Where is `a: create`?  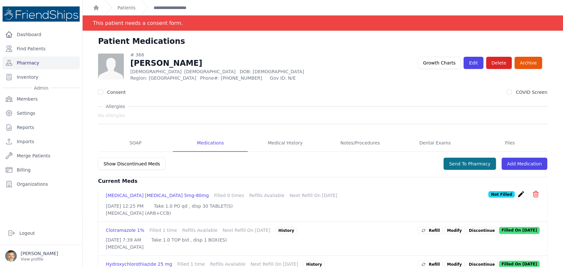 a: create is located at coordinates (522, 196).